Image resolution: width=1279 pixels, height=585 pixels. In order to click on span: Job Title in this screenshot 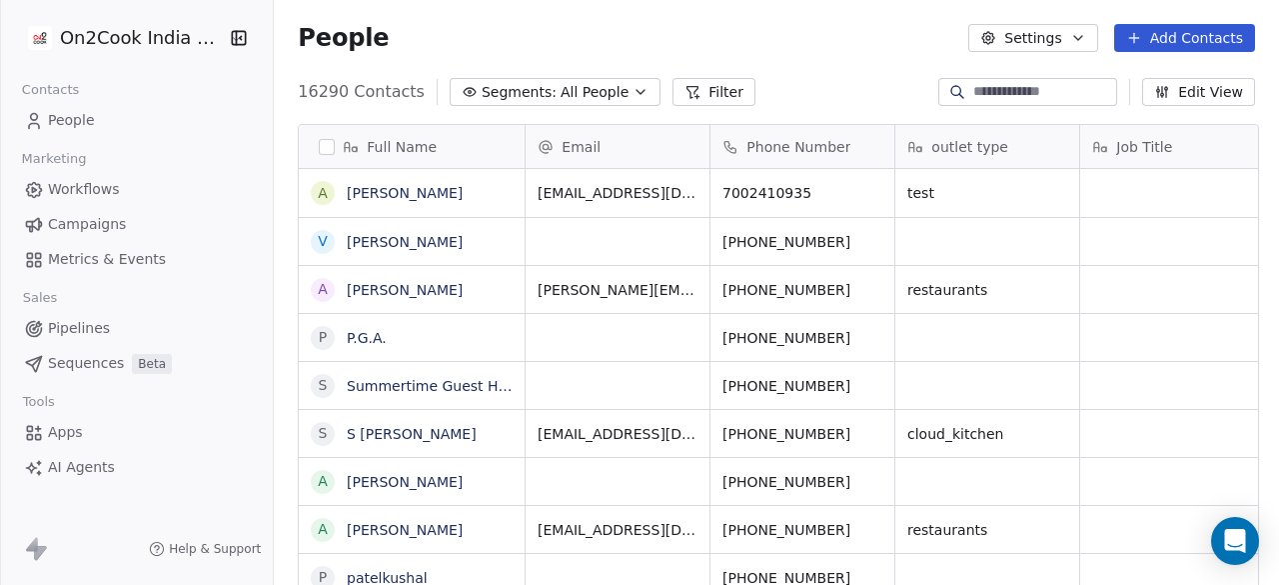, I will do `click(1144, 147)`.